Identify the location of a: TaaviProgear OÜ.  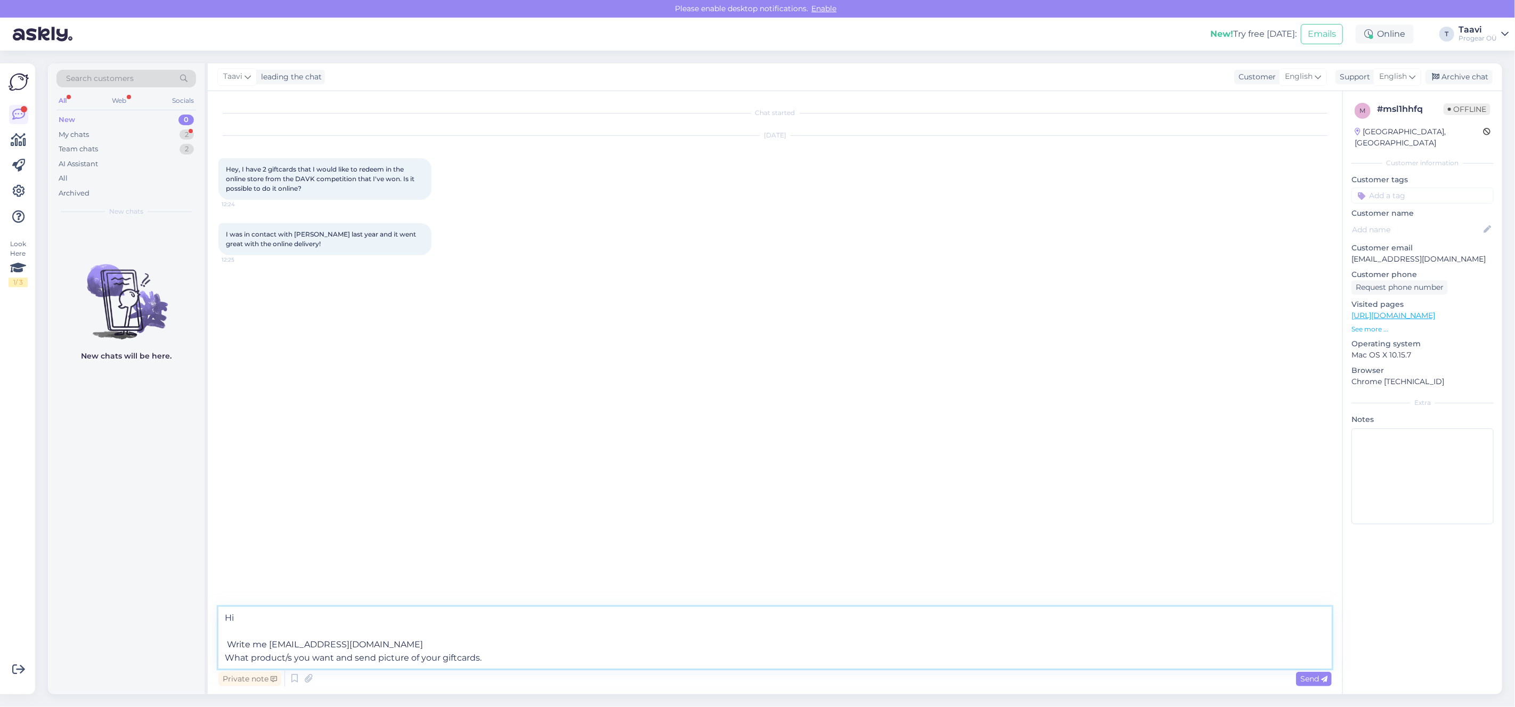
(1484, 34).